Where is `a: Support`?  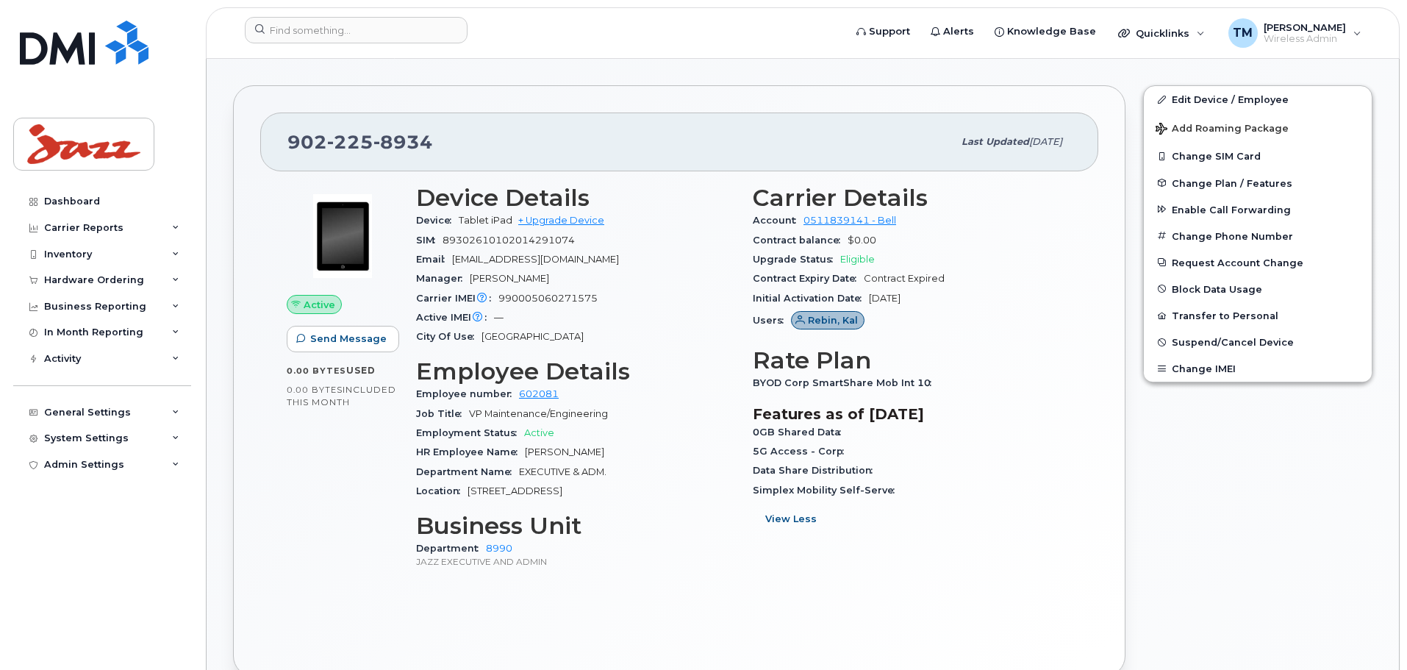
a: Support is located at coordinates (883, 32).